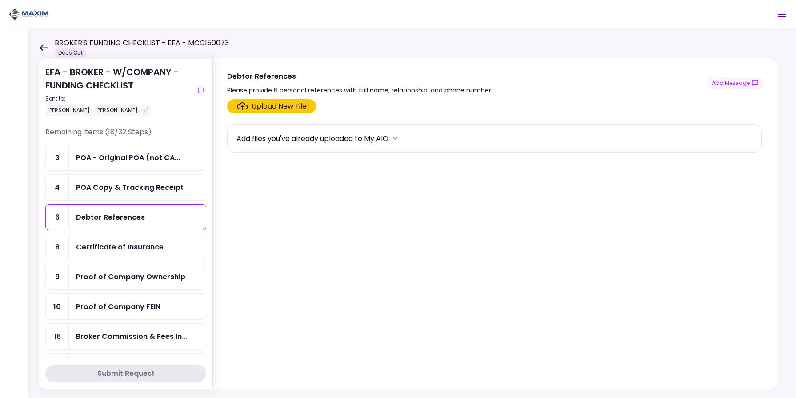 Image resolution: width=796 pixels, height=398 pixels. I want to click on div: Proof of Company FEIN, so click(118, 306).